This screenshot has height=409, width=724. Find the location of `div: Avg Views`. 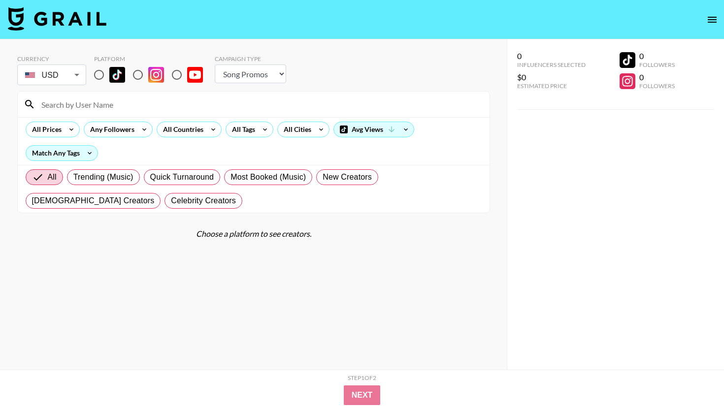

div: Avg Views is located at coordinates (374, 130).